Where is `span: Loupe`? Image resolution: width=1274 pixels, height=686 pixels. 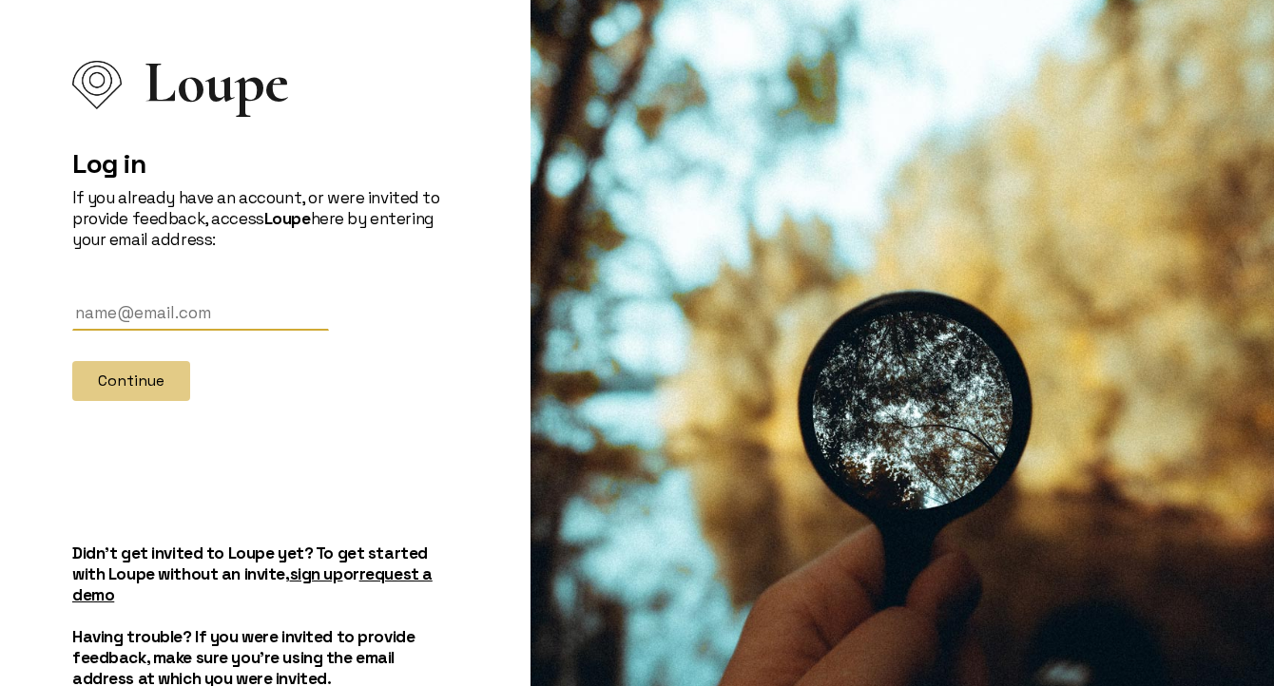
span: Loupe is located at coordinates (217, 83).